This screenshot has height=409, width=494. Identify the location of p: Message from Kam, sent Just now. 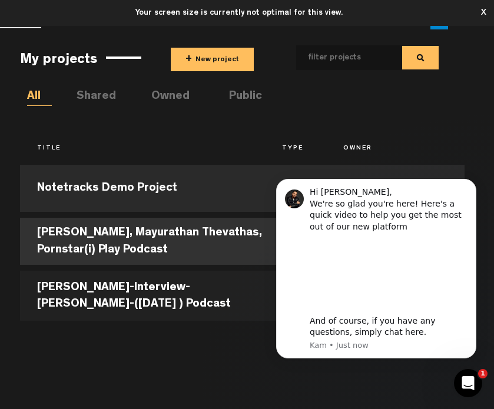
(130, 184).